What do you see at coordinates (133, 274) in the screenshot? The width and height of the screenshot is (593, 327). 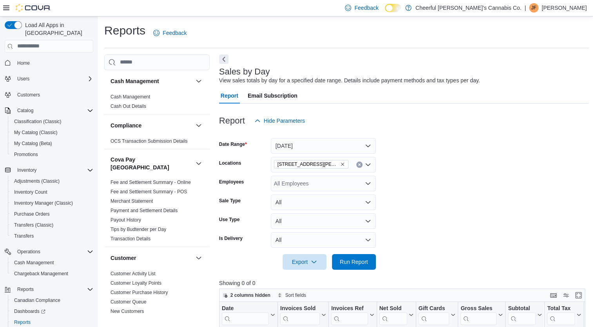 I see `span: Customer Activity List` at bounding box center [133, 274].